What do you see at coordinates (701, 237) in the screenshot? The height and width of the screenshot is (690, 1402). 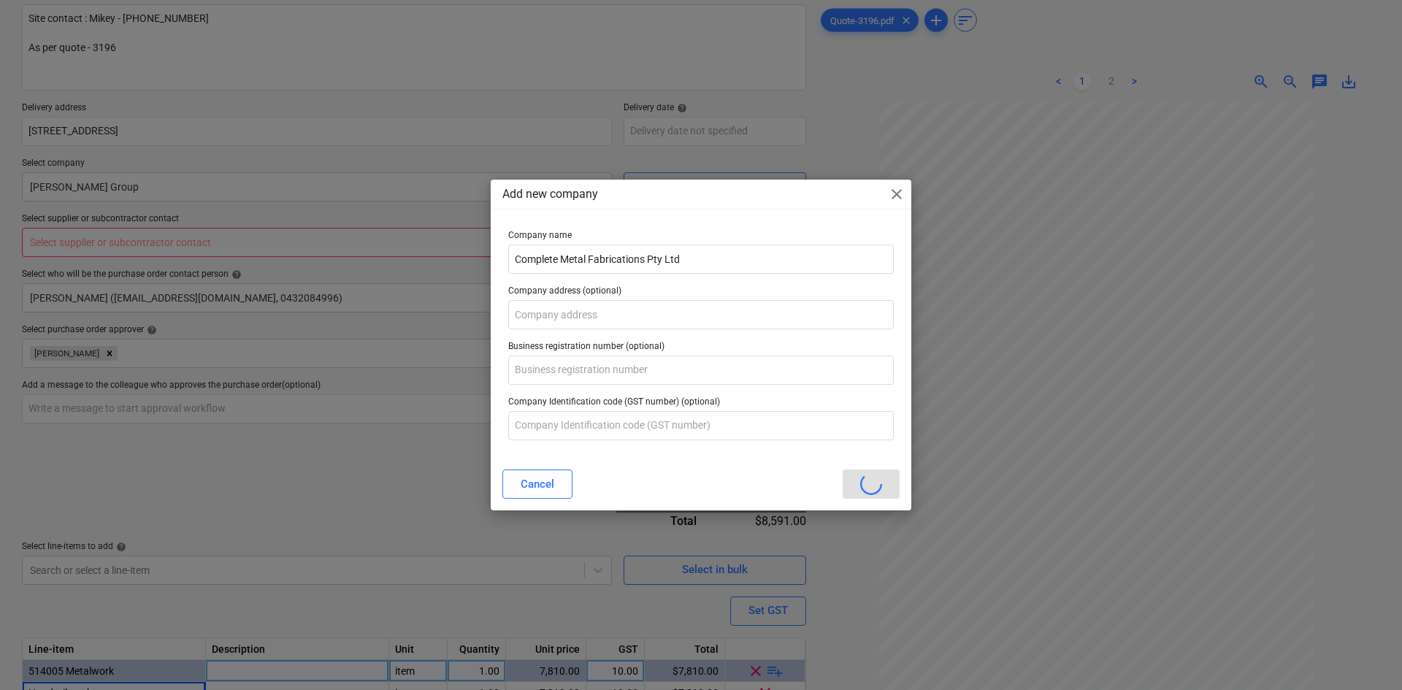 I see `p: Company name` at bounding box center [701, 237].